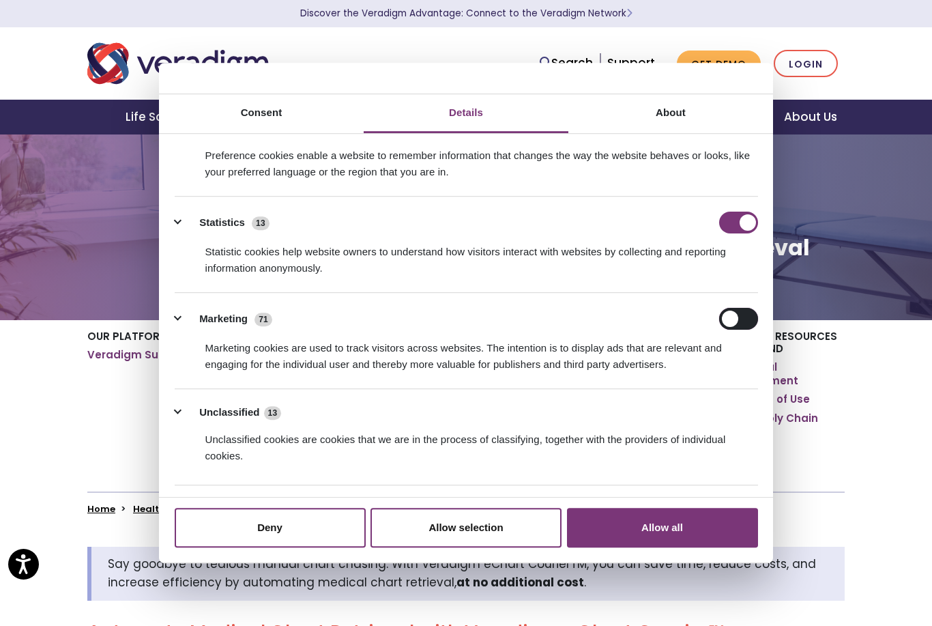 The image size is (932, 626). Describe the element at coordinates (462, 573) in the screenshot. I see `span: Say goodbye to tedious manual chart chasing. With Veradigm eChart CourierTM, you can save time, r...` at that location.